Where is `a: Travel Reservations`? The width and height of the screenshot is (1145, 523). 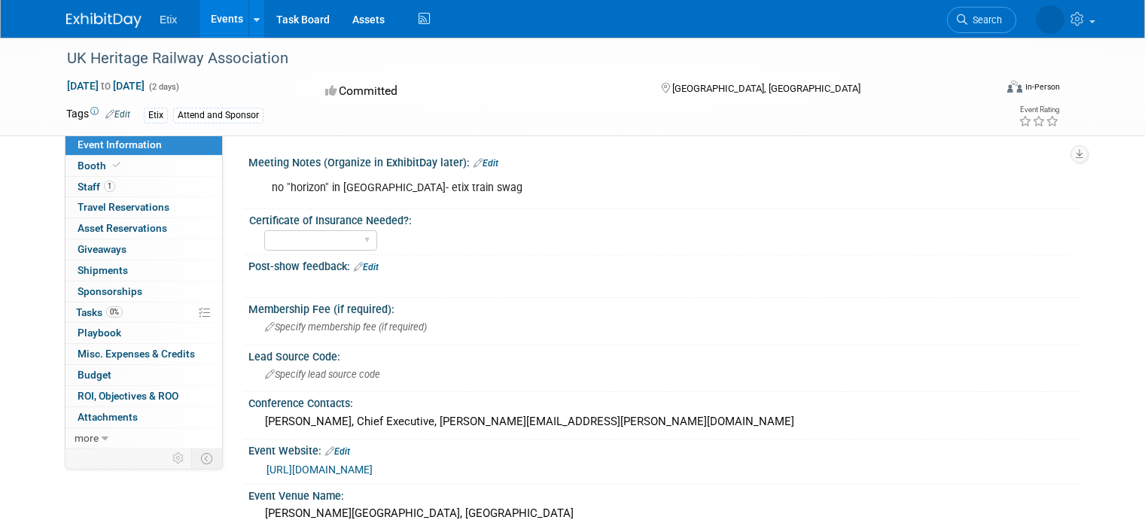
a: Travel Reservations is located at coordinates (144, 207).